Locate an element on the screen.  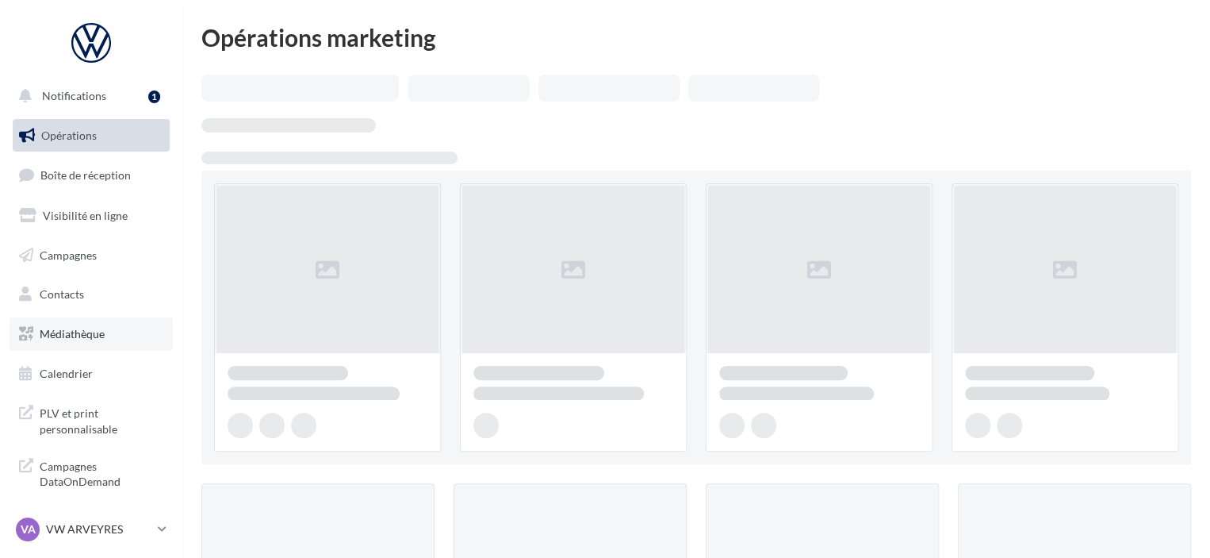
span: Médiathèque is located at coordinates (72, 333).